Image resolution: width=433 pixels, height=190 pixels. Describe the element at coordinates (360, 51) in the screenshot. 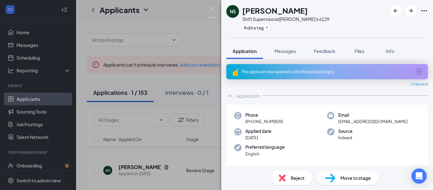

I see `span: Files` at that location.